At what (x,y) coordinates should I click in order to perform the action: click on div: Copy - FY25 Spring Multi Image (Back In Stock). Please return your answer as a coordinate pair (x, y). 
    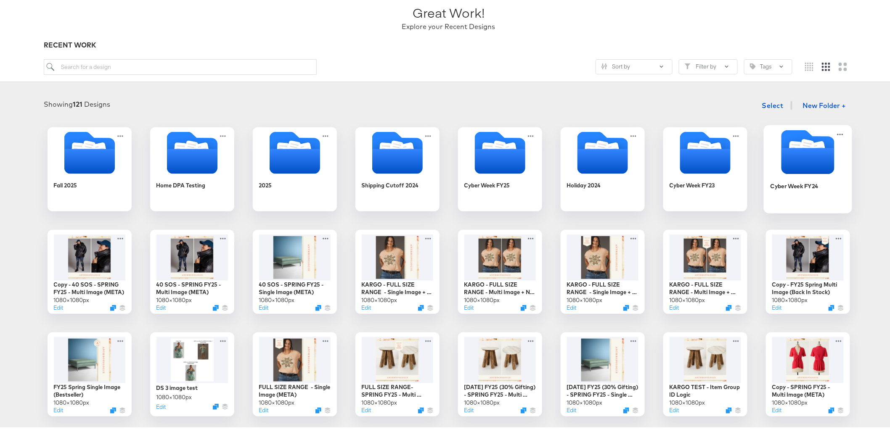
    Looking at the image, I should click on (808, 287).